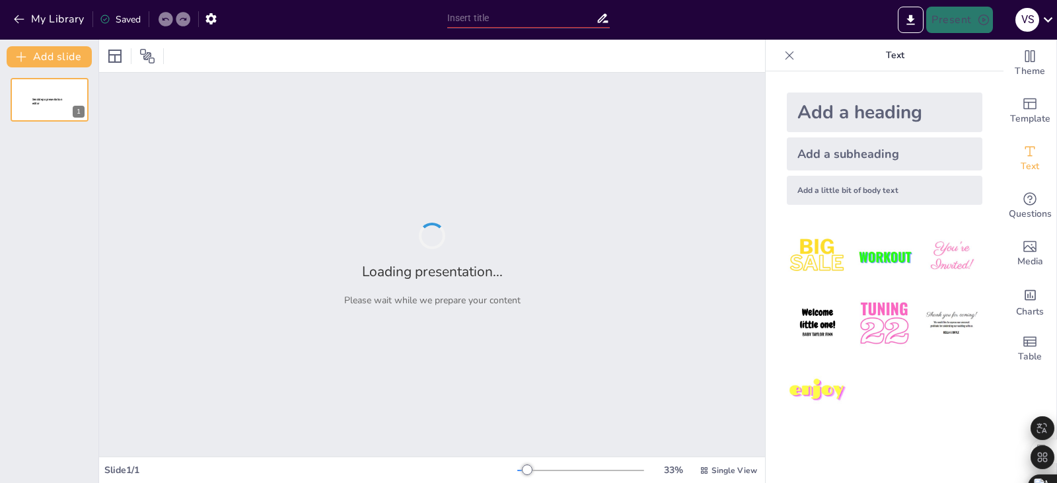 This screenshot has width=1057, height=483. I want to click on img: 7.jpeg, so click(818, 391).